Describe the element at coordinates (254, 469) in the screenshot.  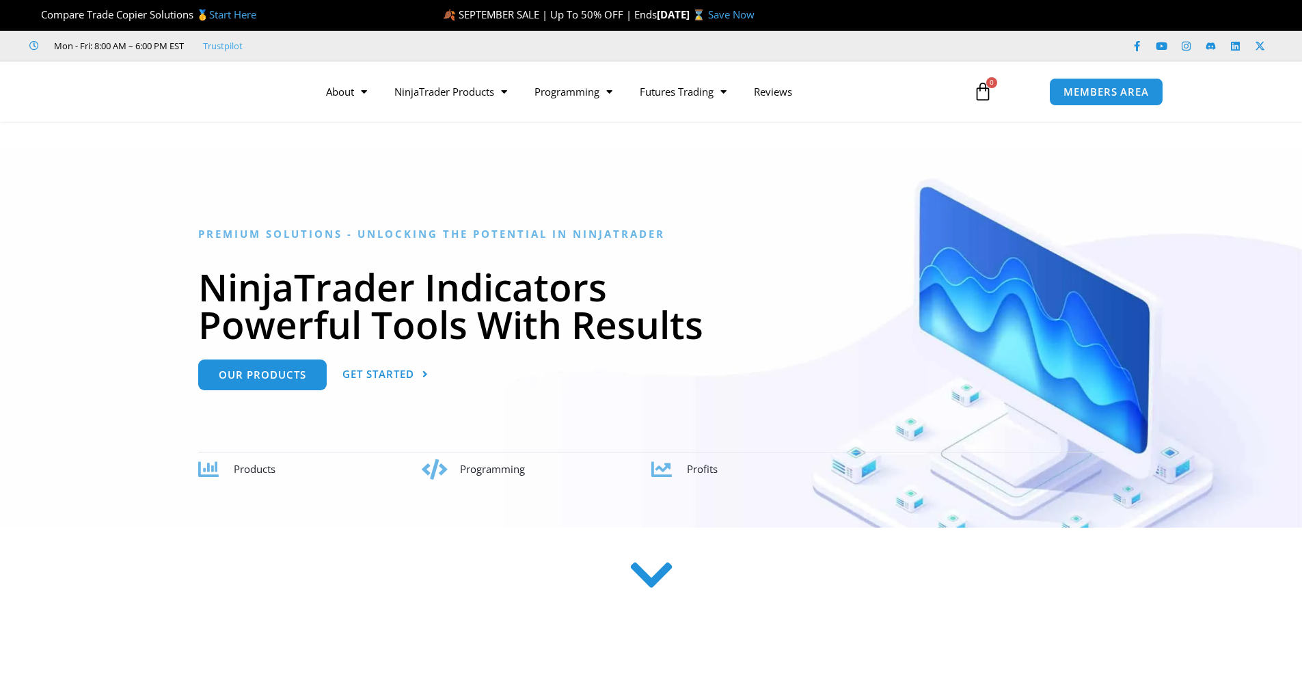
I see `span: Products` at that location.